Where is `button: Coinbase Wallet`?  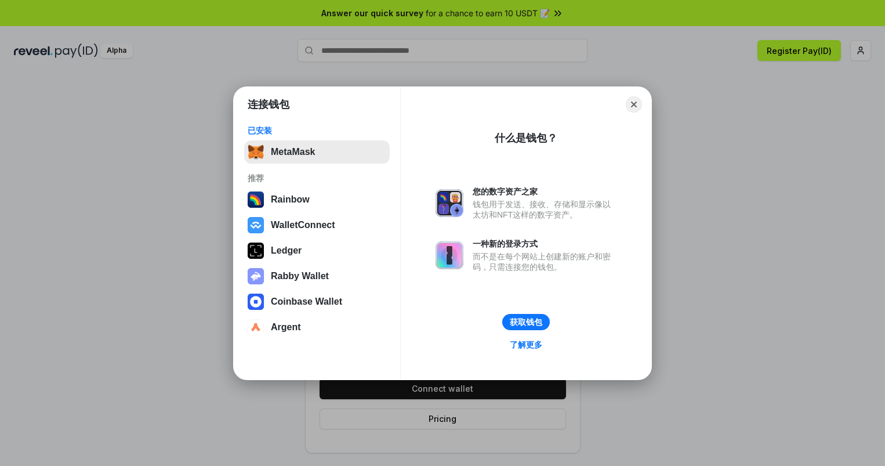 button: Coinbase Wallet is located at coordinates (317, 302).